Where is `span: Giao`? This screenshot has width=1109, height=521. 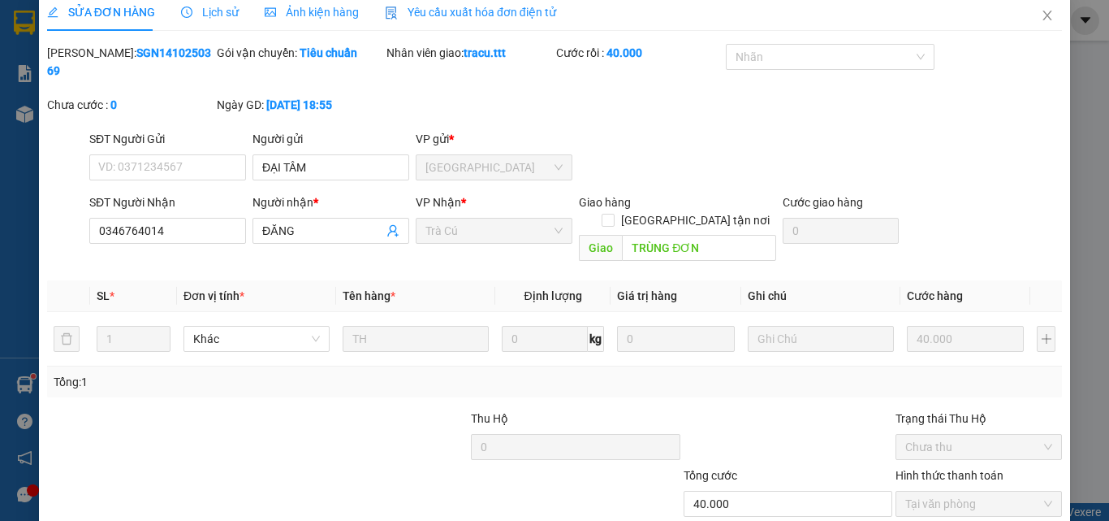 span: Giao is located at coordinates (600, 248).